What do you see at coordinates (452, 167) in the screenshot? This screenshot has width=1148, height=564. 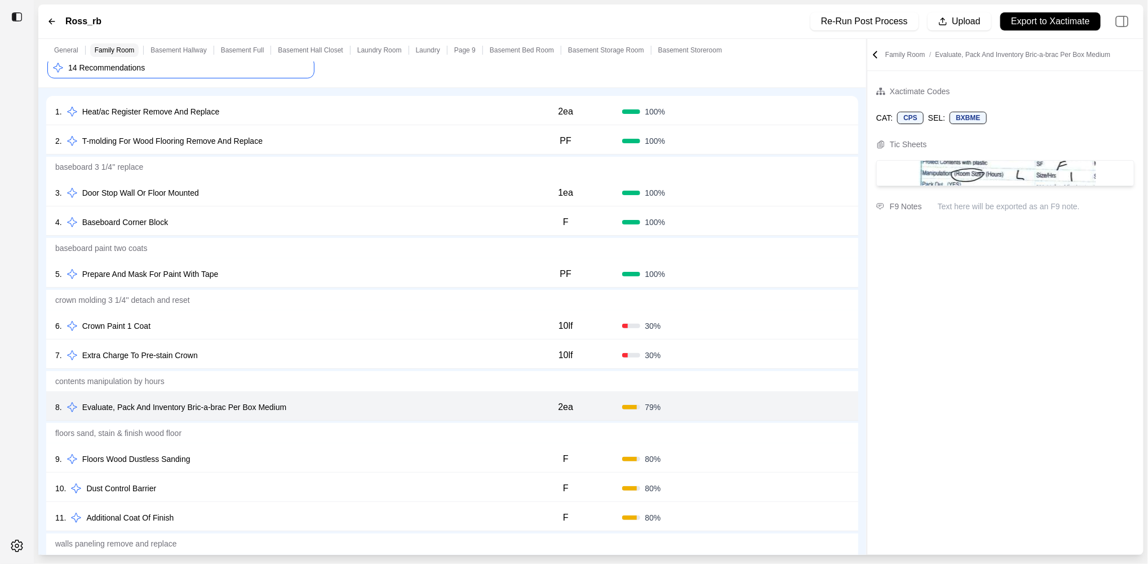 I see `p: baseboard 3 1/4'' replace` at bounding box center [452, 167].